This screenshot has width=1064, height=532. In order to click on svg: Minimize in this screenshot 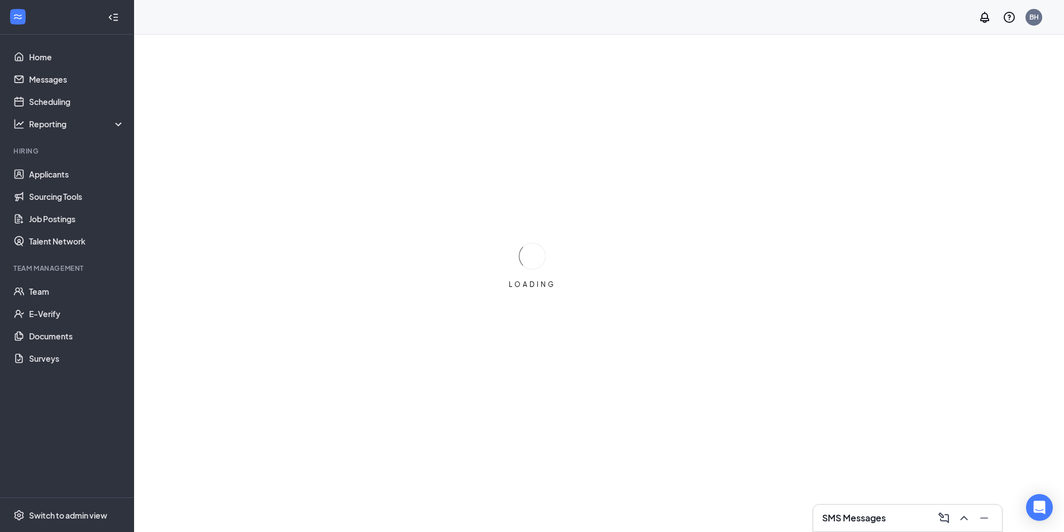, I will do `click(984, 518)`.